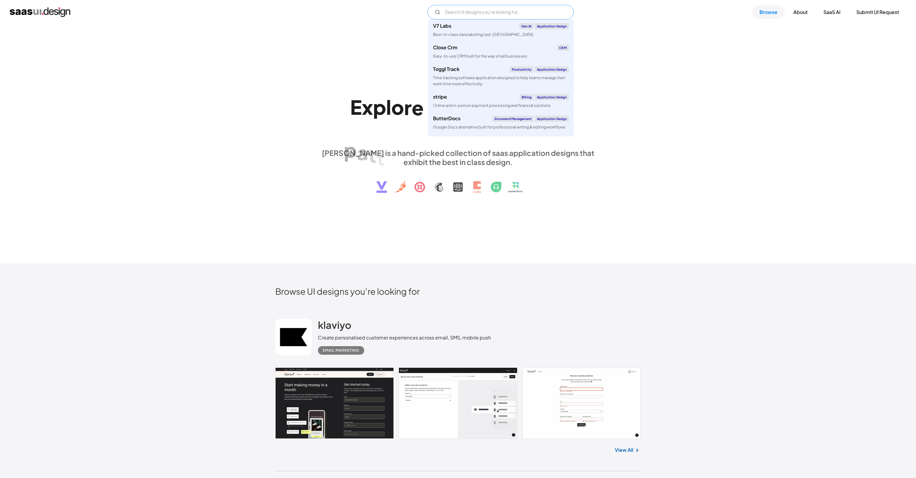 Image resolution: width=916 pixels, height=478 pixels. I want to click on div: Toggl Track, so click(446, 69).